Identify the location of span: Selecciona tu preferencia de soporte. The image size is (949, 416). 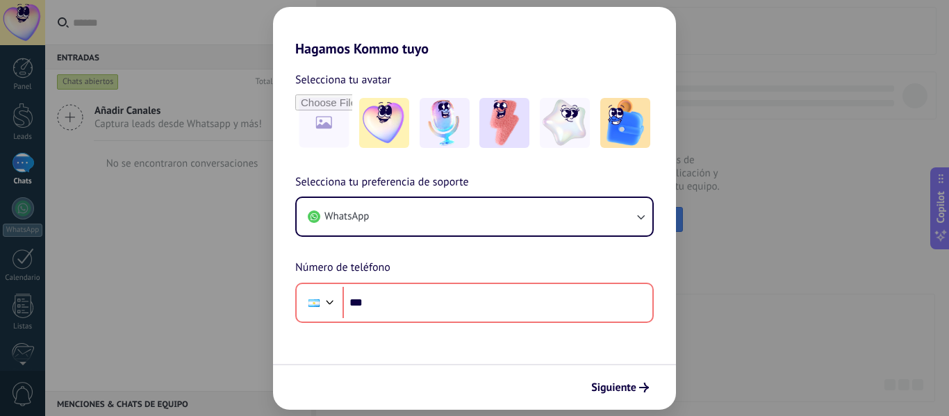
(382, 183).